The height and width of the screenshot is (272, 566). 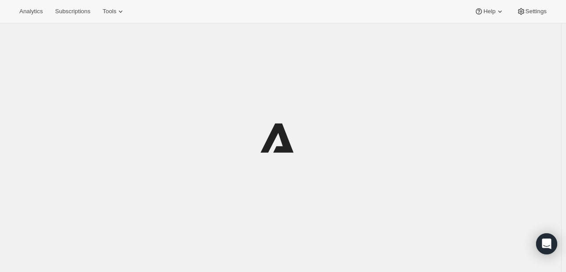 What do you see at coordinates (489, 11) in the screenshot?
I see `button: Help` at bounding box center [489, 11].